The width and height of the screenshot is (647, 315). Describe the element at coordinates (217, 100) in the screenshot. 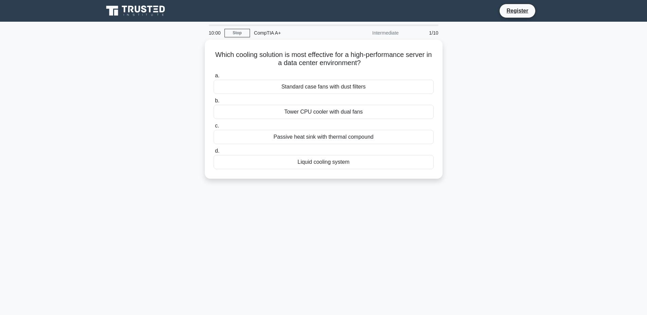

I see `span: b.` at that location.